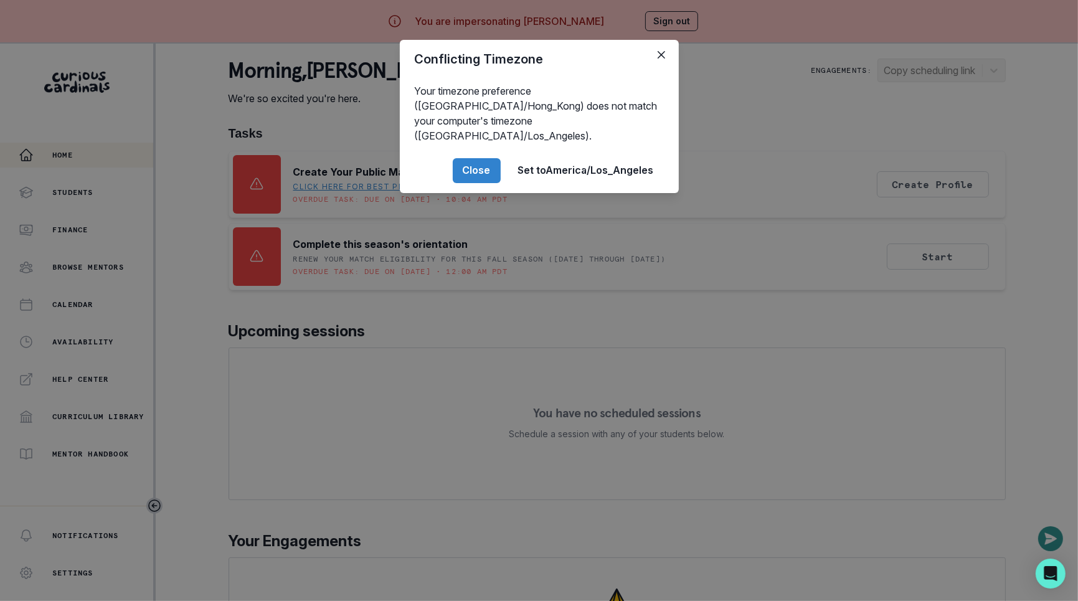  What do you see at coordinates (586, 171) in the screenshot?
I see `button: Set toAmerica/Los_Angeles` at bounding box center [586, 171].